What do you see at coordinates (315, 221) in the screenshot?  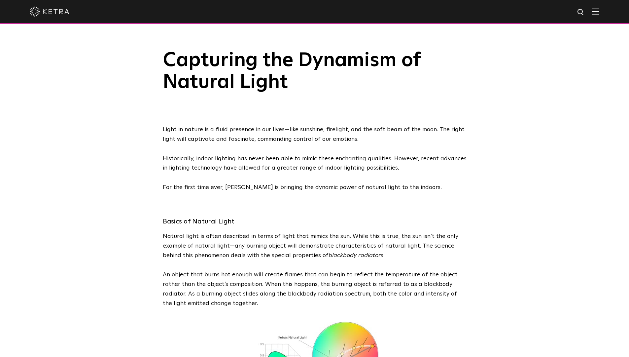 I see `h3: Basics of Natural Light` at bounding box center [315, 221].